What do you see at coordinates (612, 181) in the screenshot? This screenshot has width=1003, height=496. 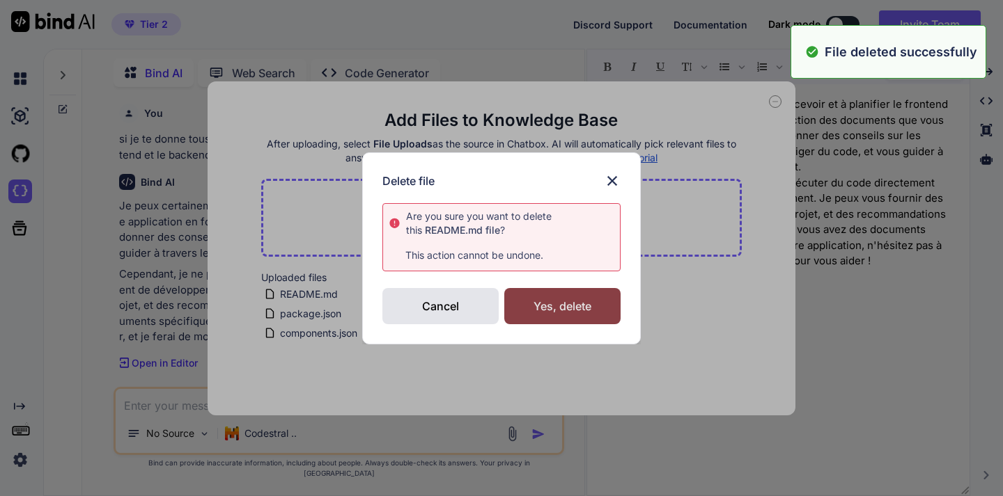 I see `img: close` at bounding box center [612, 181].